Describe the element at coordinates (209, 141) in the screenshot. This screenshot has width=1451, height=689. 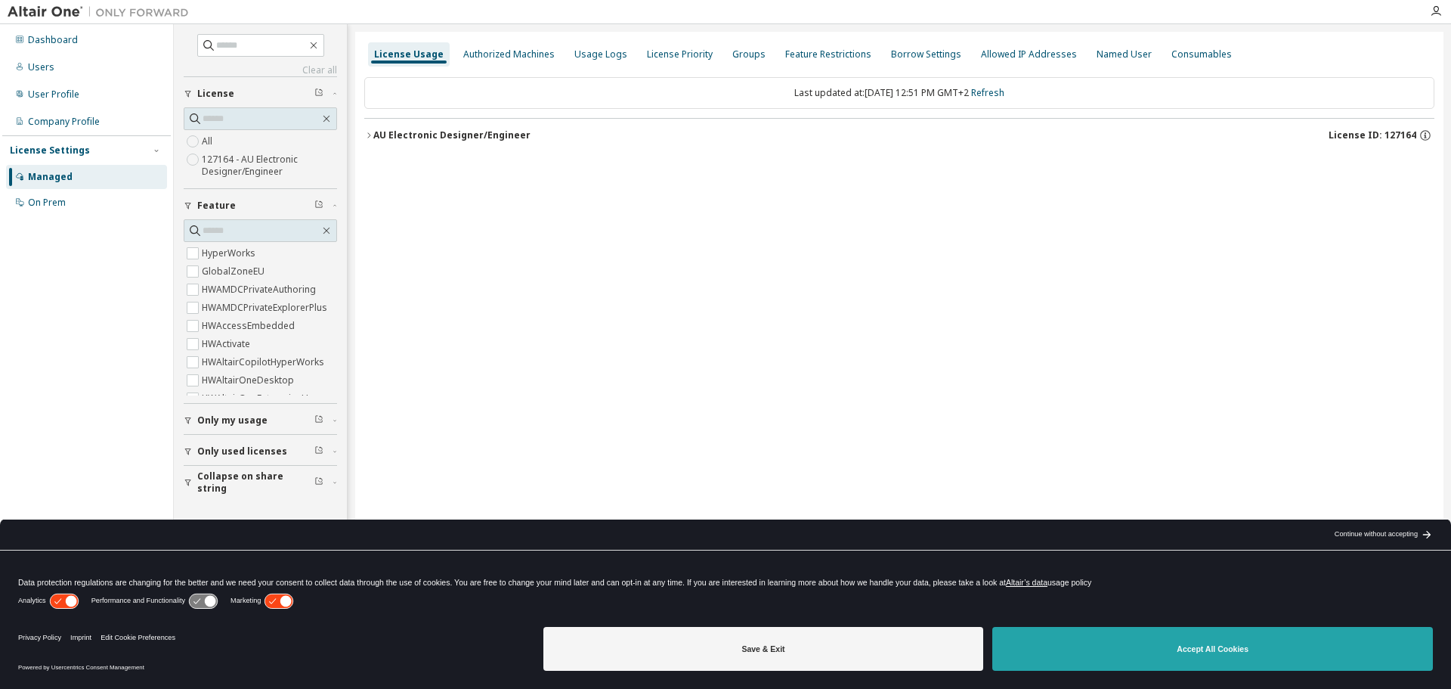
I see `label: All` at that location.